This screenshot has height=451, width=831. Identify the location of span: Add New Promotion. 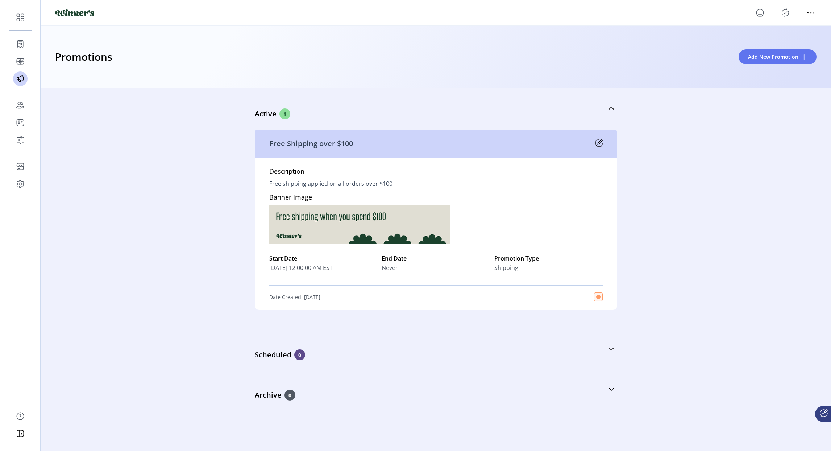
(773, 57).